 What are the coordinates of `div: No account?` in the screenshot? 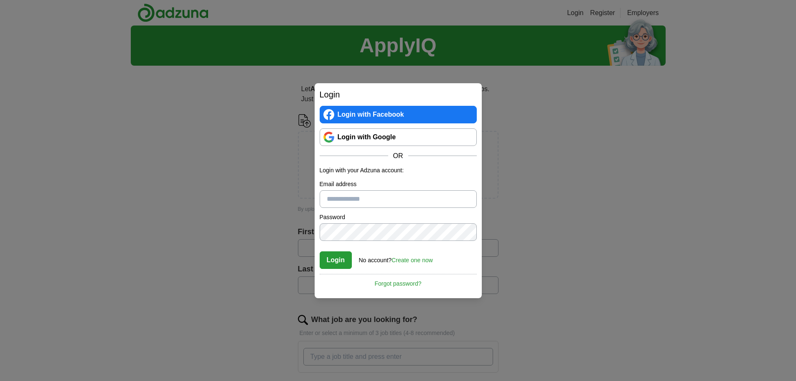 It's located at (396, 258).